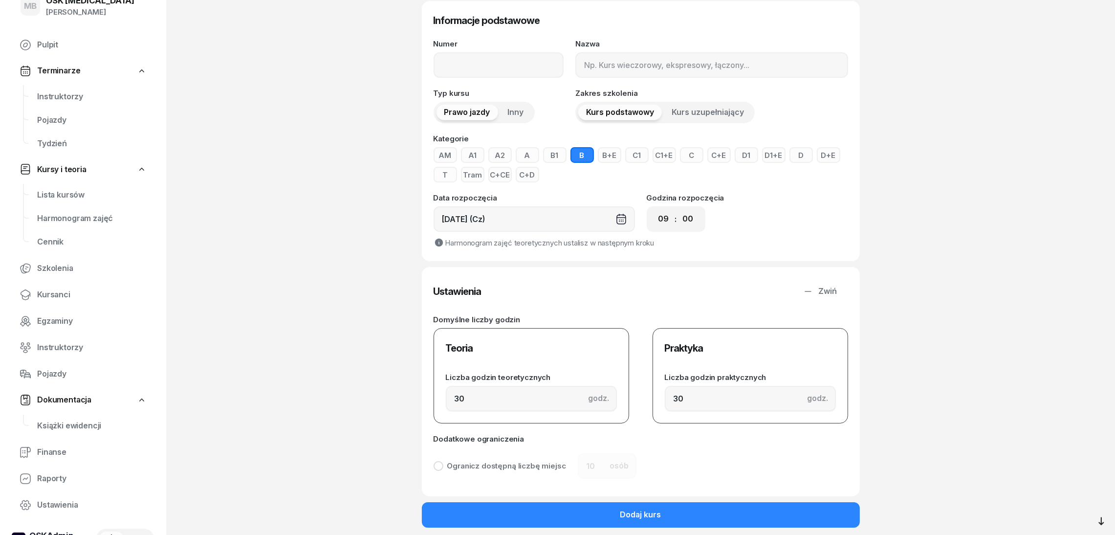  What do you see at coordinates (92, 321) in the screenshot?
I see `span: Egzaminy` at bounding box center [92, 321].